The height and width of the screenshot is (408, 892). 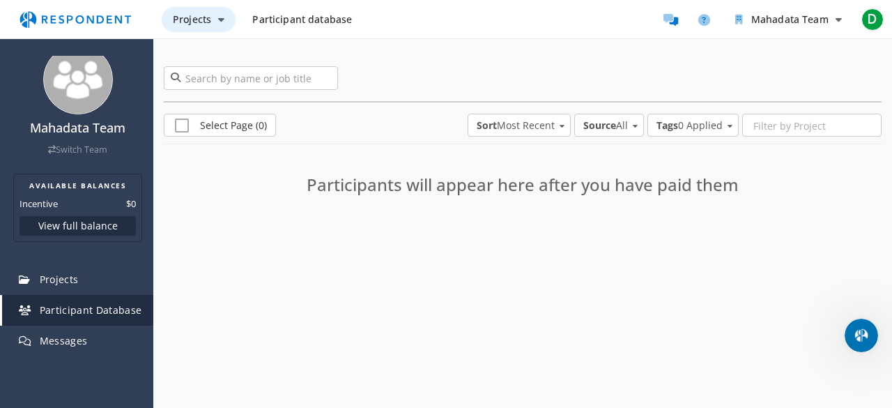 I want to click on span: Participant database, so click(x=302, y=19).